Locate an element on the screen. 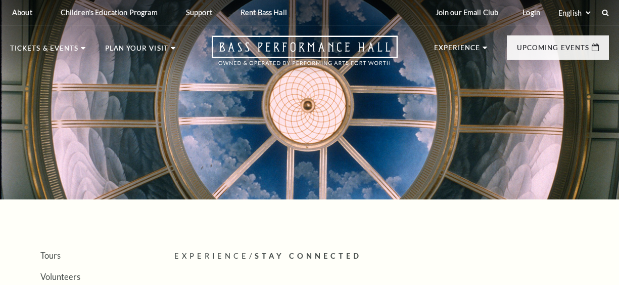  p: Plan Your Visit is located at coordinates (136, 51).